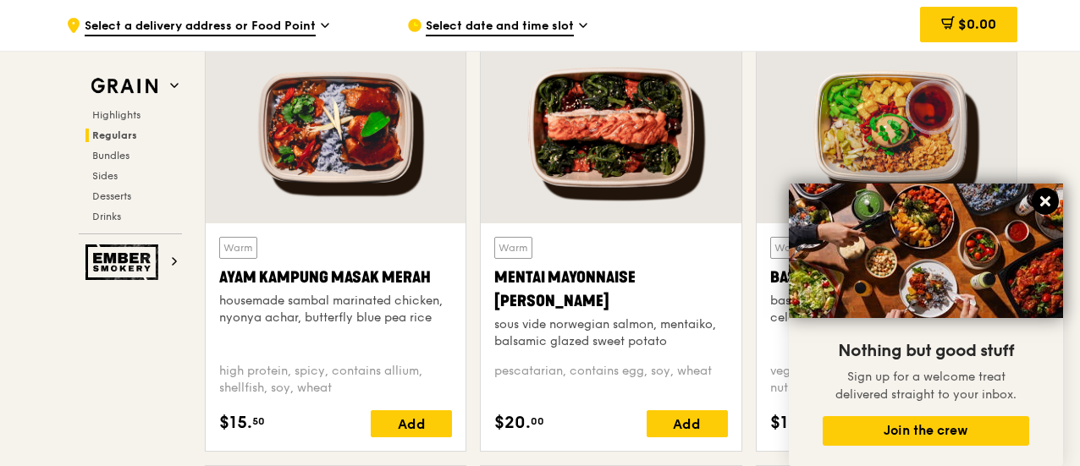 Image resolution: width=1080 pixels, height=466 pixels. Describe the element at coordinates (1045, 201) in the screenshot. I see `button: Close` at that location.